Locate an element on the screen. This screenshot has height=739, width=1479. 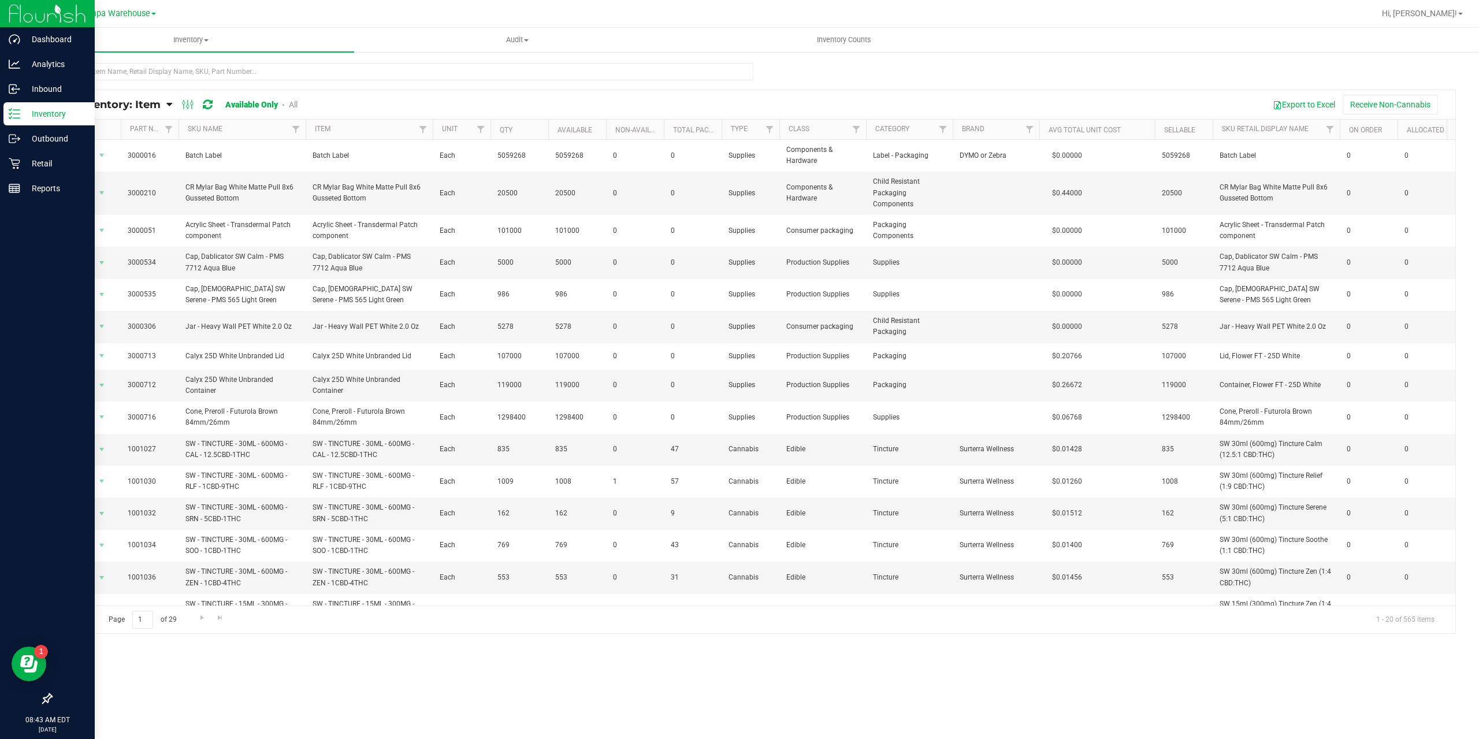
span: $0.44000 is located at coordinates (1067, 193).